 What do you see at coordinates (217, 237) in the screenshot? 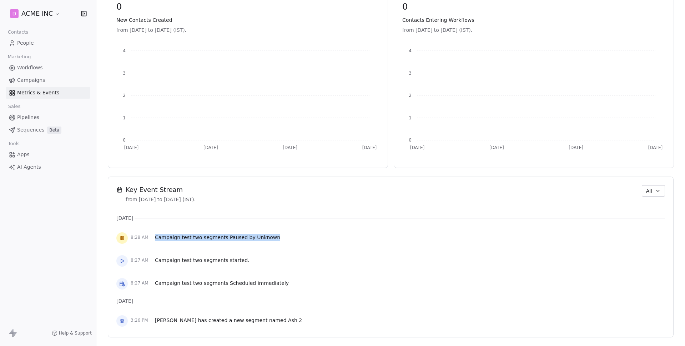
I see `span: Campaign Paused by` at bounding box center [217, 237].